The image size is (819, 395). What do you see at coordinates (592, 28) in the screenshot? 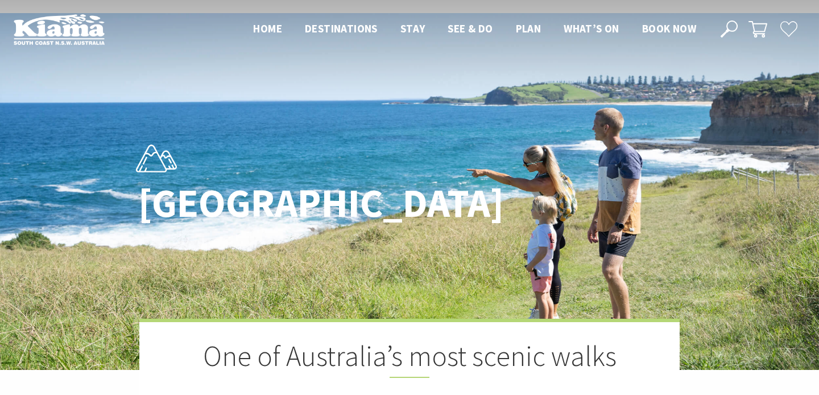
I see `span: What’s On` at bounding box center [592, 28].